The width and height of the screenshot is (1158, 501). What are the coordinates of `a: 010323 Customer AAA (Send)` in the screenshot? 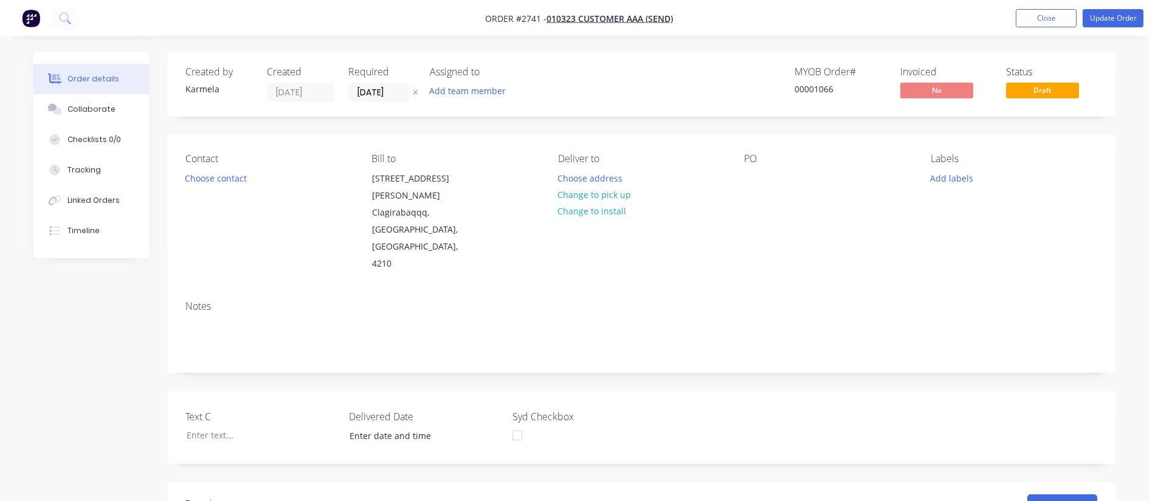 It's located at (610, 18).